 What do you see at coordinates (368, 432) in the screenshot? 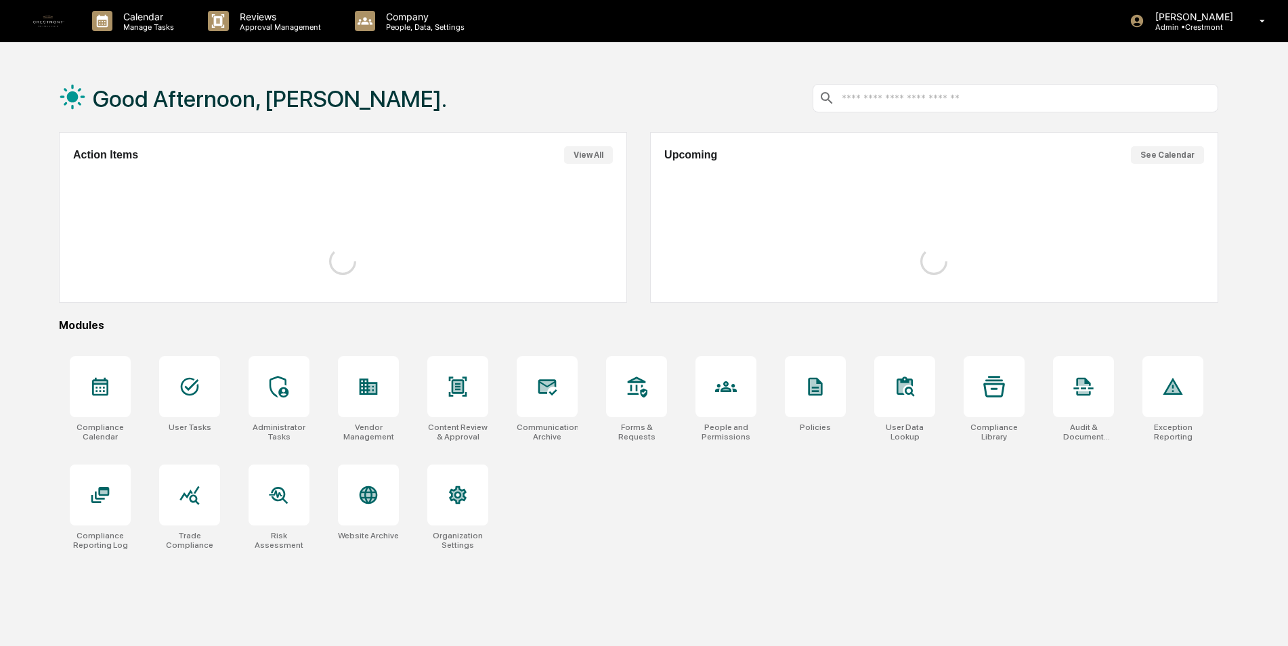
I see `div: Vendor Management` at bounding box center [368, 432].